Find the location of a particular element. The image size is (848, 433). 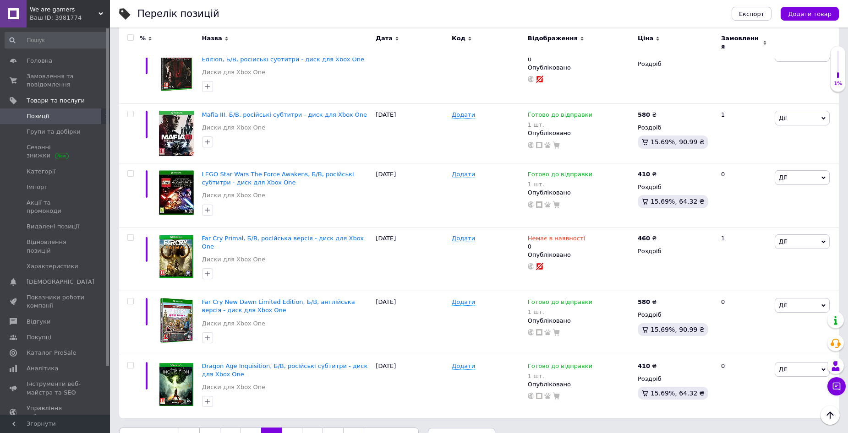

span: Товари та послуги is located at coordinates (55, 101).